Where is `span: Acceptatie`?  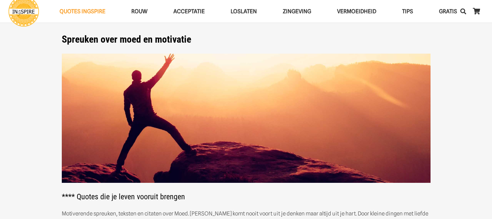
span: Acceptatie is located at coordinates (189, 11).